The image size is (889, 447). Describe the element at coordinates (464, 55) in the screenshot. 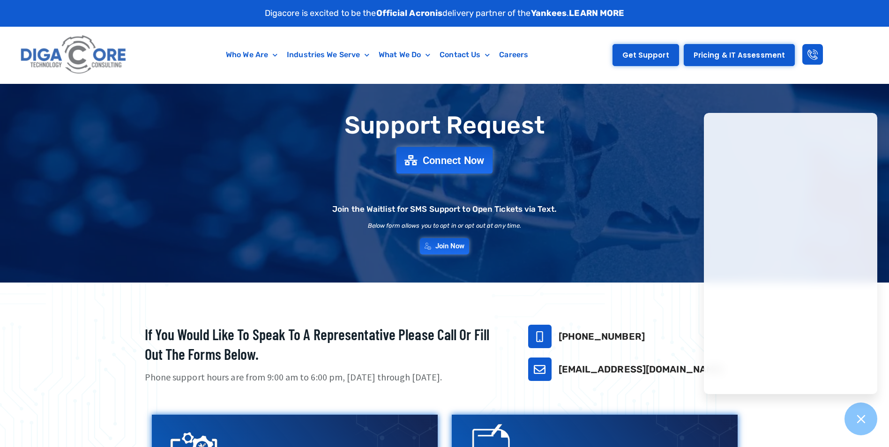

I see `a: Contact Us` at that location.